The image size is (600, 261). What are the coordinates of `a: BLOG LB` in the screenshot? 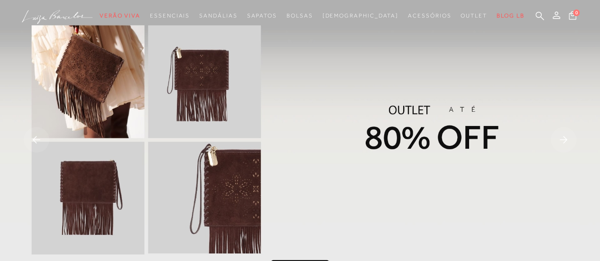 It's located at (510, 16).